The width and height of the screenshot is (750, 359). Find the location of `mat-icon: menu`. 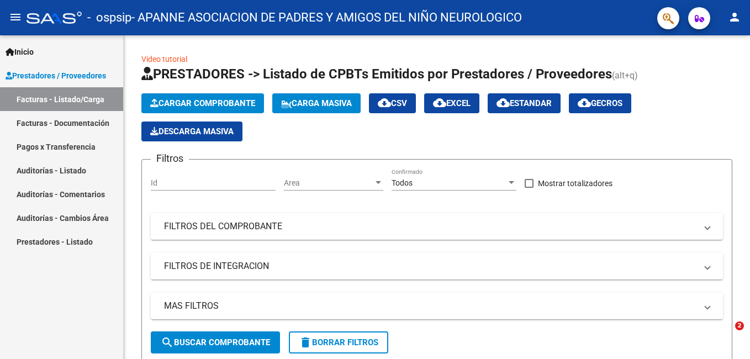

mat-icon: menu is located at coordinates (15, 17).